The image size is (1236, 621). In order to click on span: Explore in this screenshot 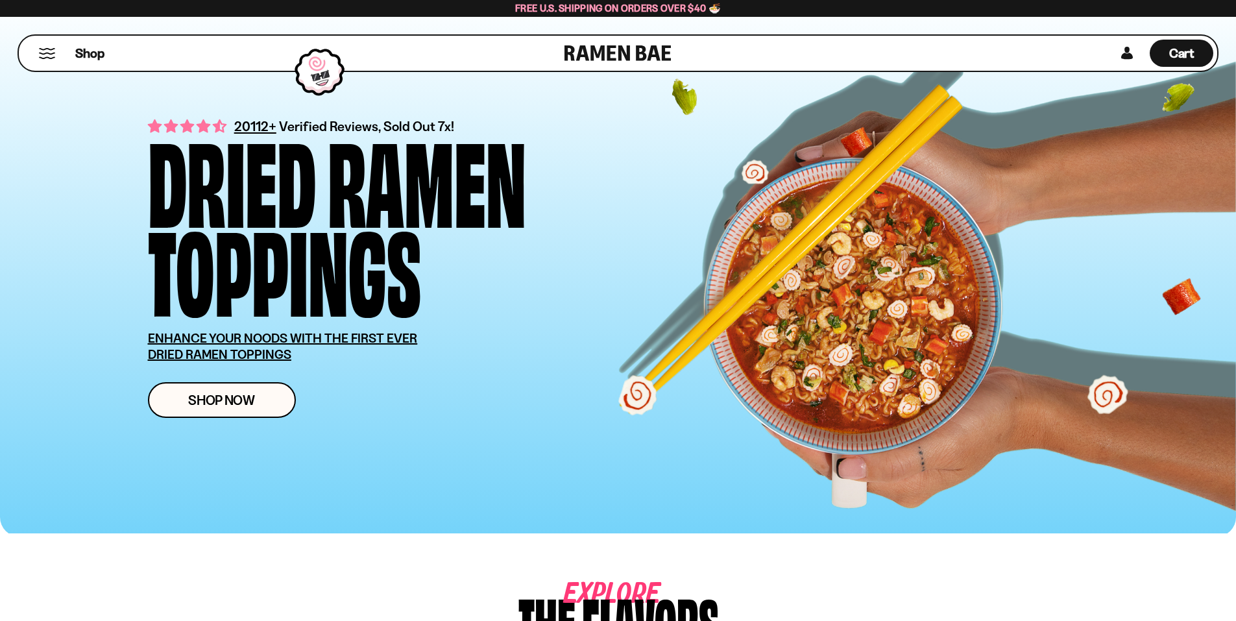, I will do `click(592, 594)`.